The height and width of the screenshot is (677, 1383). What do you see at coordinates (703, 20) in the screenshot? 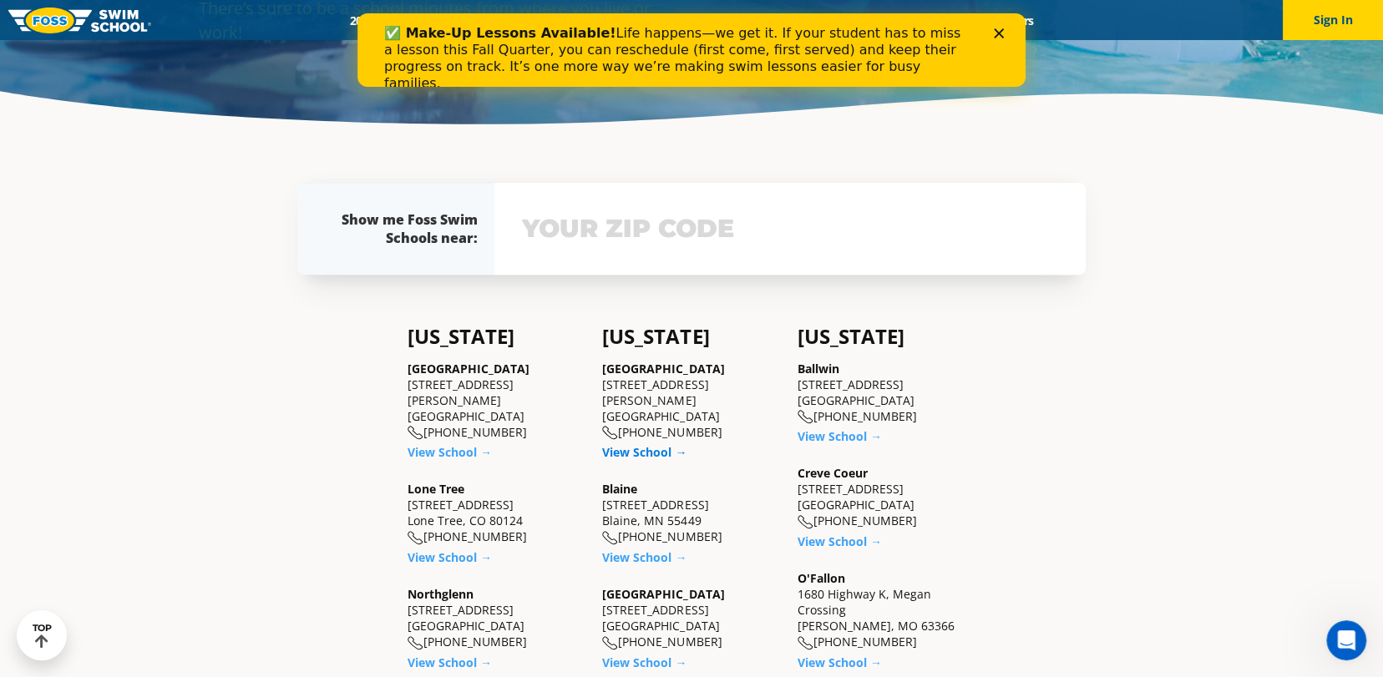
I see `a: About FOSS` at bounding box center [703, 20].